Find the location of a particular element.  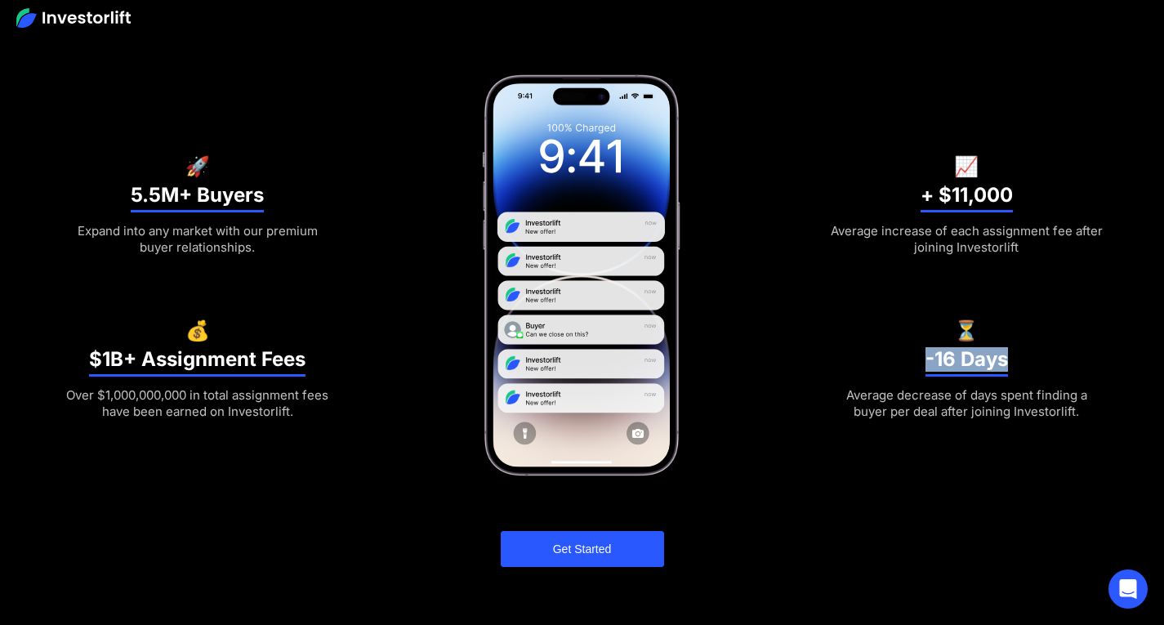

h3: + $11,000 is located at coordinates (967, 198).